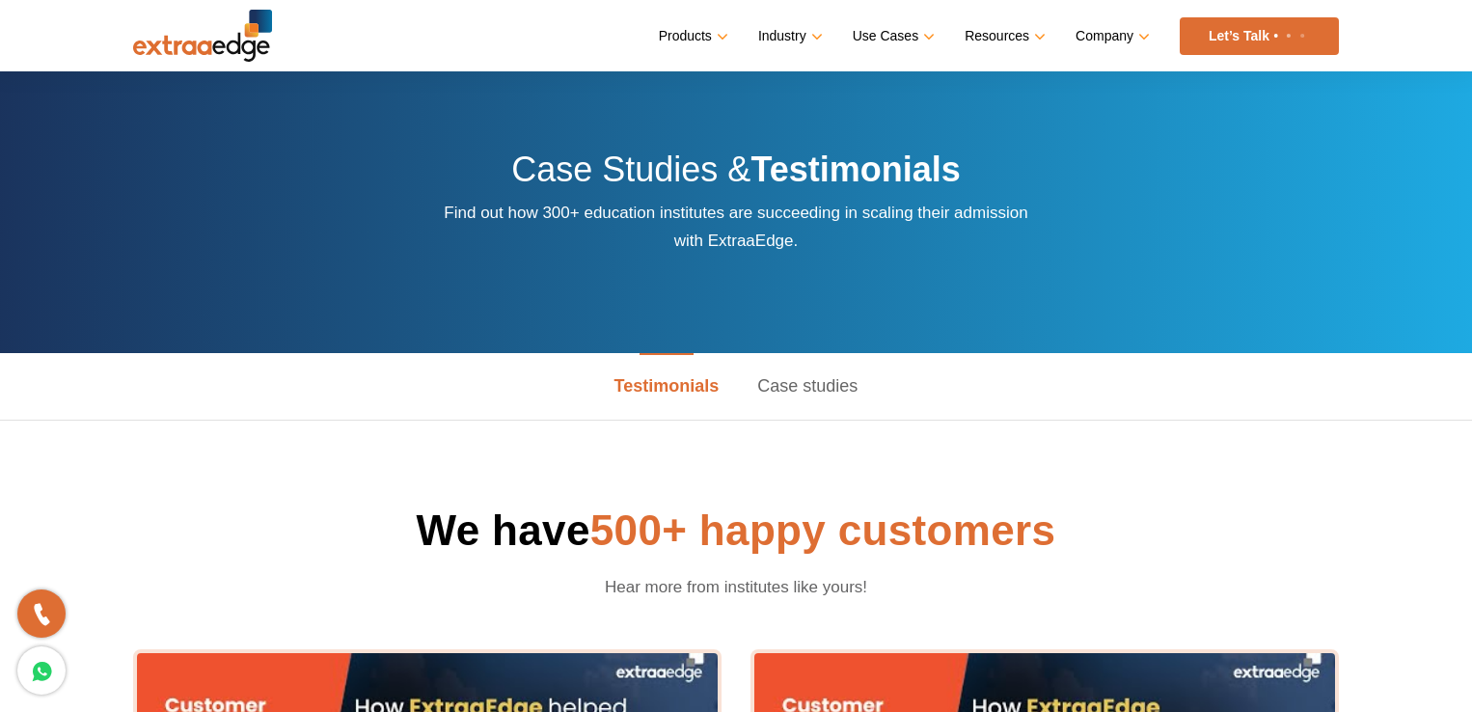 The height and width of the screenshot is (712, 1472). I want to click on p: Hear more from institutes like yours!, so click(736, 586).